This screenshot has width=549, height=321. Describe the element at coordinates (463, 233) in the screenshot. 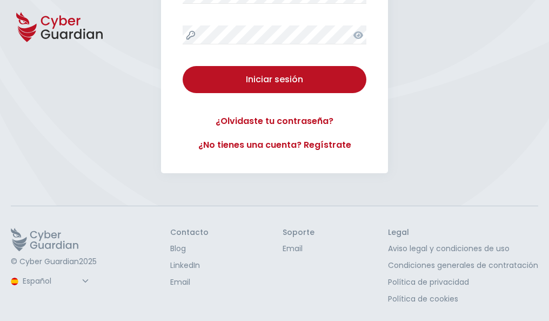

I see `h3: Legal` at that location.